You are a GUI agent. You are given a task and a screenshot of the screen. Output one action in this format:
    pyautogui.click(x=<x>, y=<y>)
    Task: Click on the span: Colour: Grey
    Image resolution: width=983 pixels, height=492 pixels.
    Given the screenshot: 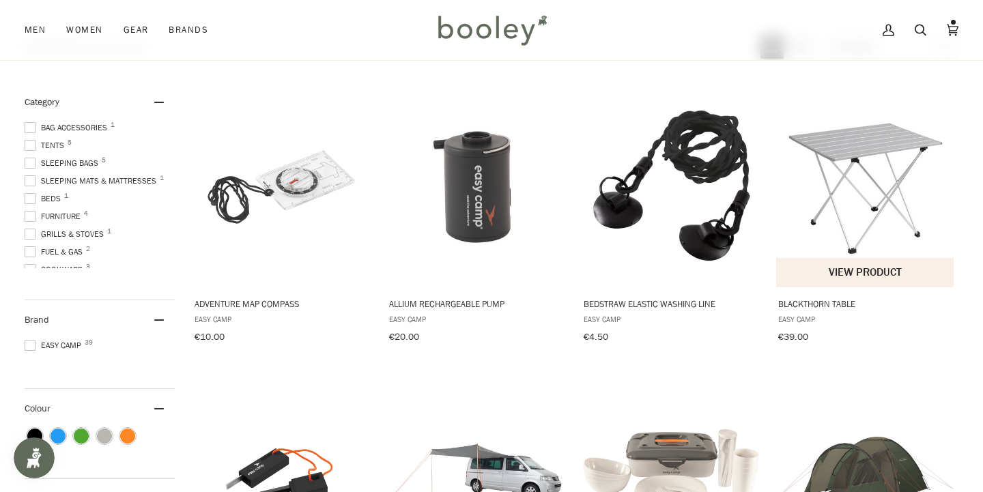 What is the action you would take?
    pyautogui.click(x=104, y=436)
    